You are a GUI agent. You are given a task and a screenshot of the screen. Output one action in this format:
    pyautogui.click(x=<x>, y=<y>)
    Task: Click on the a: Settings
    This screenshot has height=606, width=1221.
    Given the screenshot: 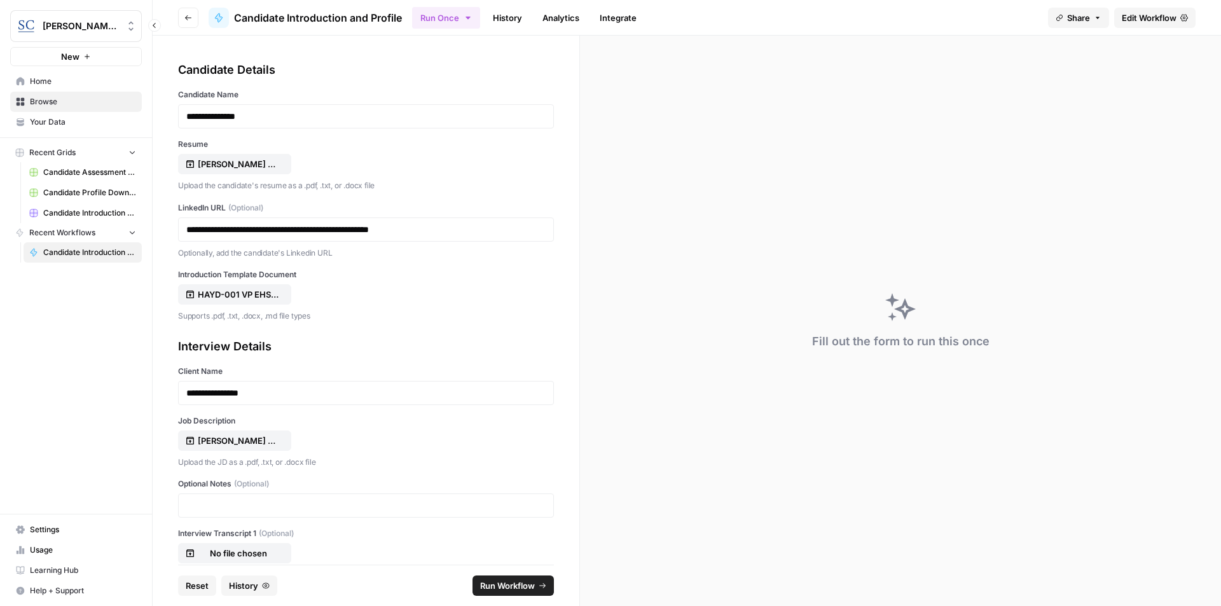 What is the action you would take?
    pyautogui.click(x=76, y=530)
    